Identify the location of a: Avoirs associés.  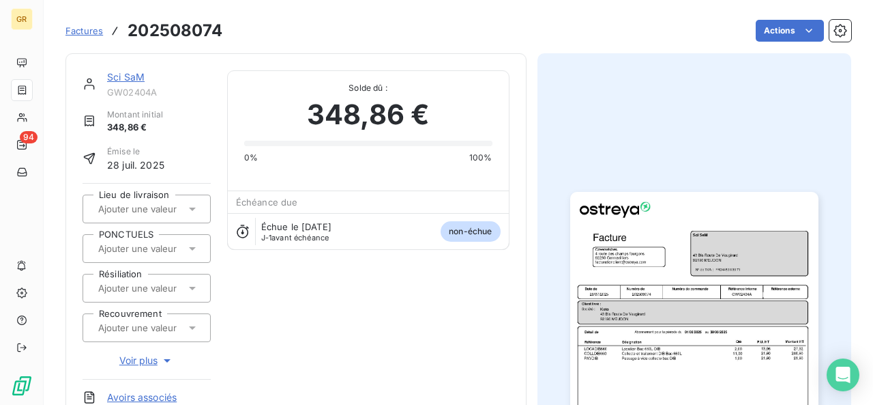
(142, 397).